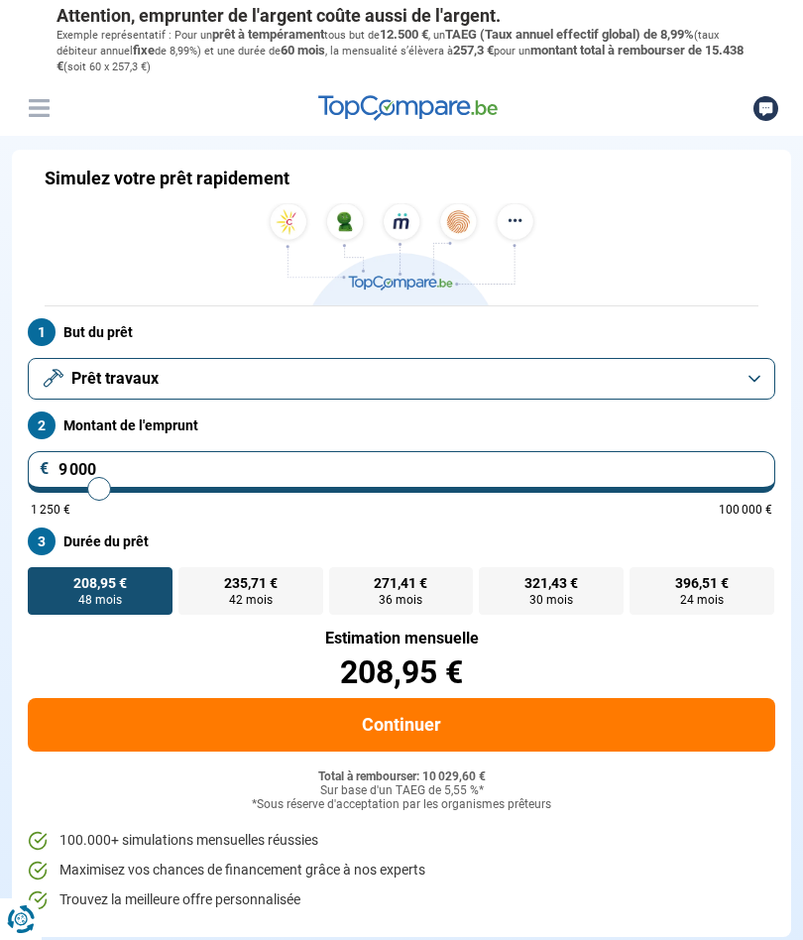 This screenshot has width=803, height=940. I want to click on li: Maximisez vos chances de financement grâce à nos experts, so click(402, 871).